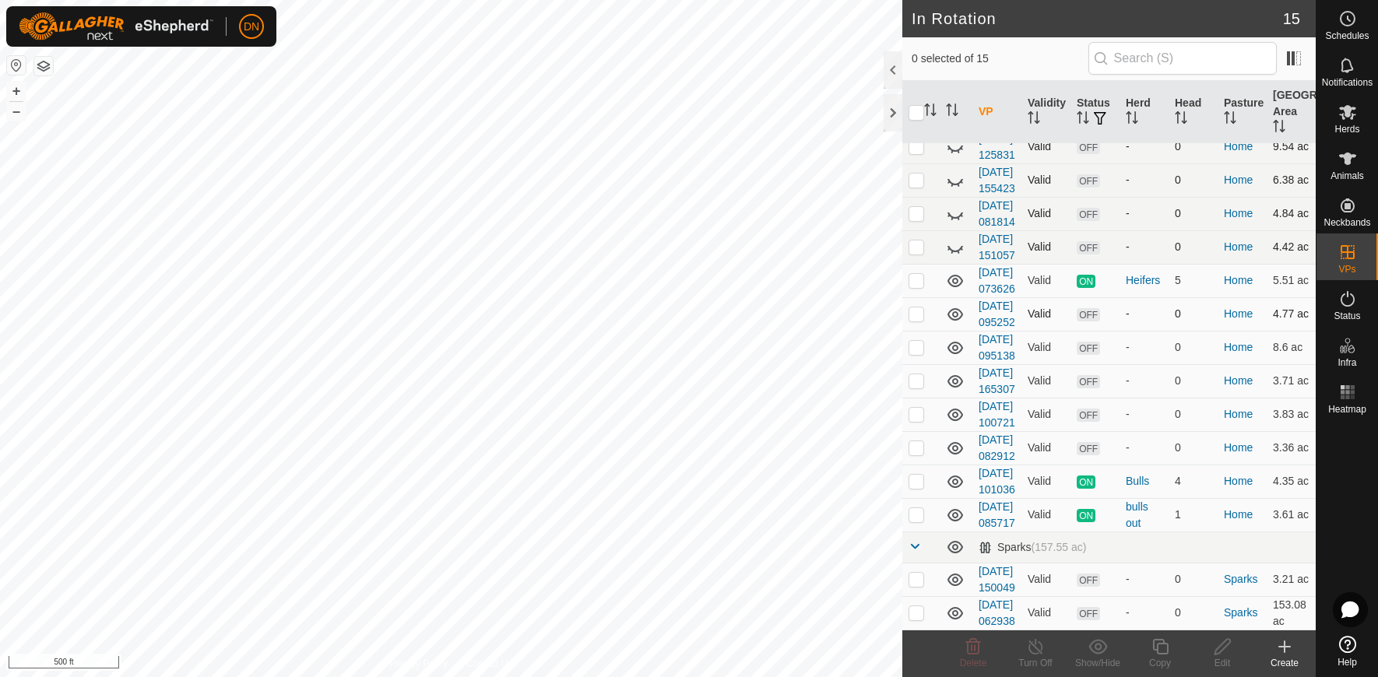 The height and width of the screenshot is (677, 1378). What do you see at coordinates (1347, 652) in the screenshot?
I see `a: Help` at bounding box center [1347, 652].